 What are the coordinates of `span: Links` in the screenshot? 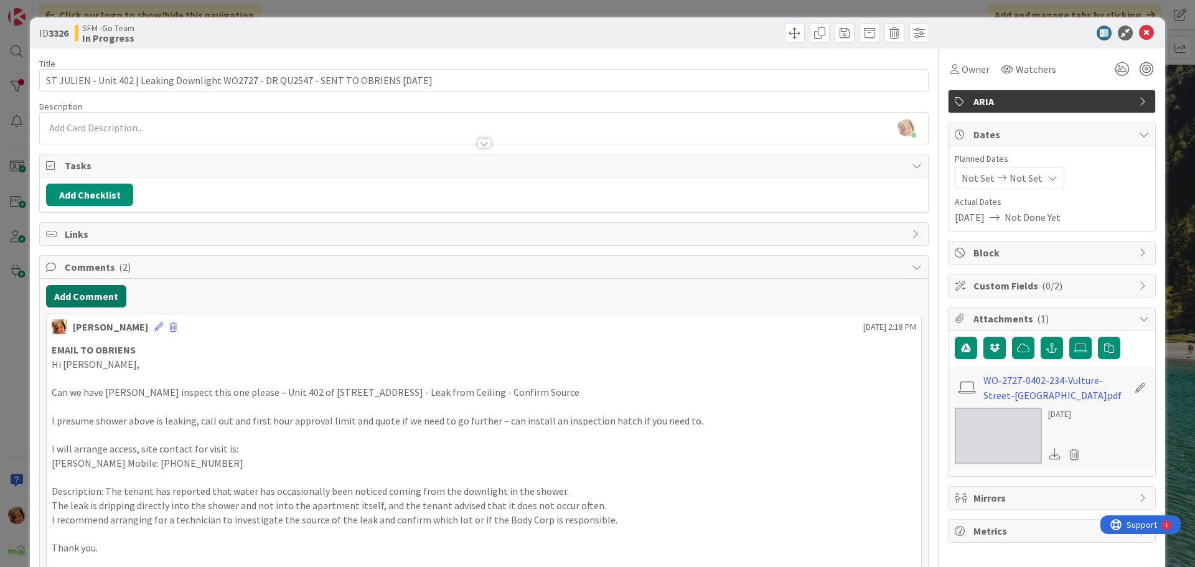 It's located at (485, 234).